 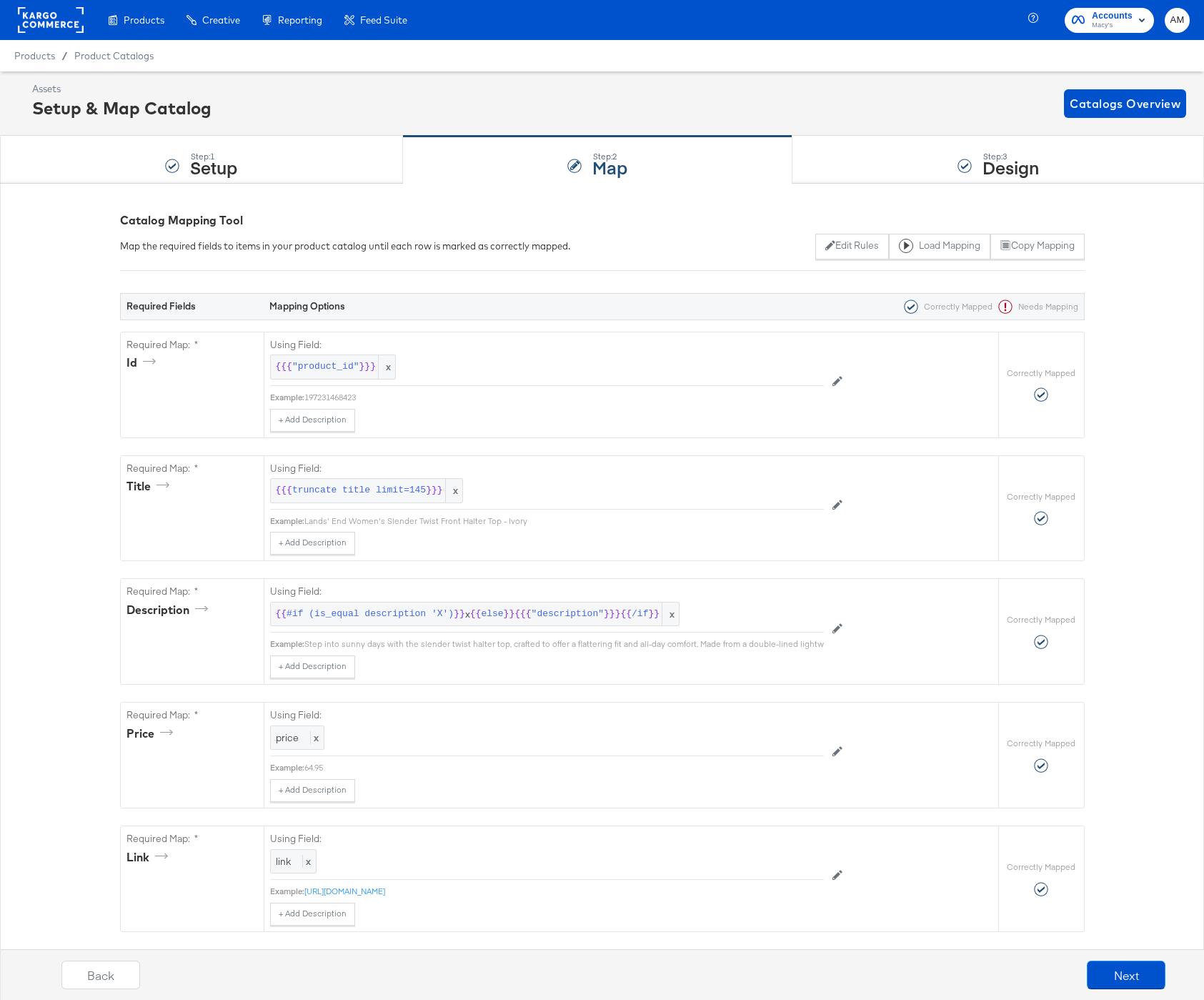 I want to click on span: else, so click(x=491, y=614).